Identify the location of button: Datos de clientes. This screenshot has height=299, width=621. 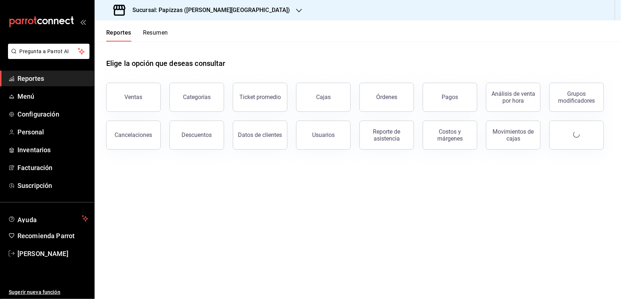
(260, 135).